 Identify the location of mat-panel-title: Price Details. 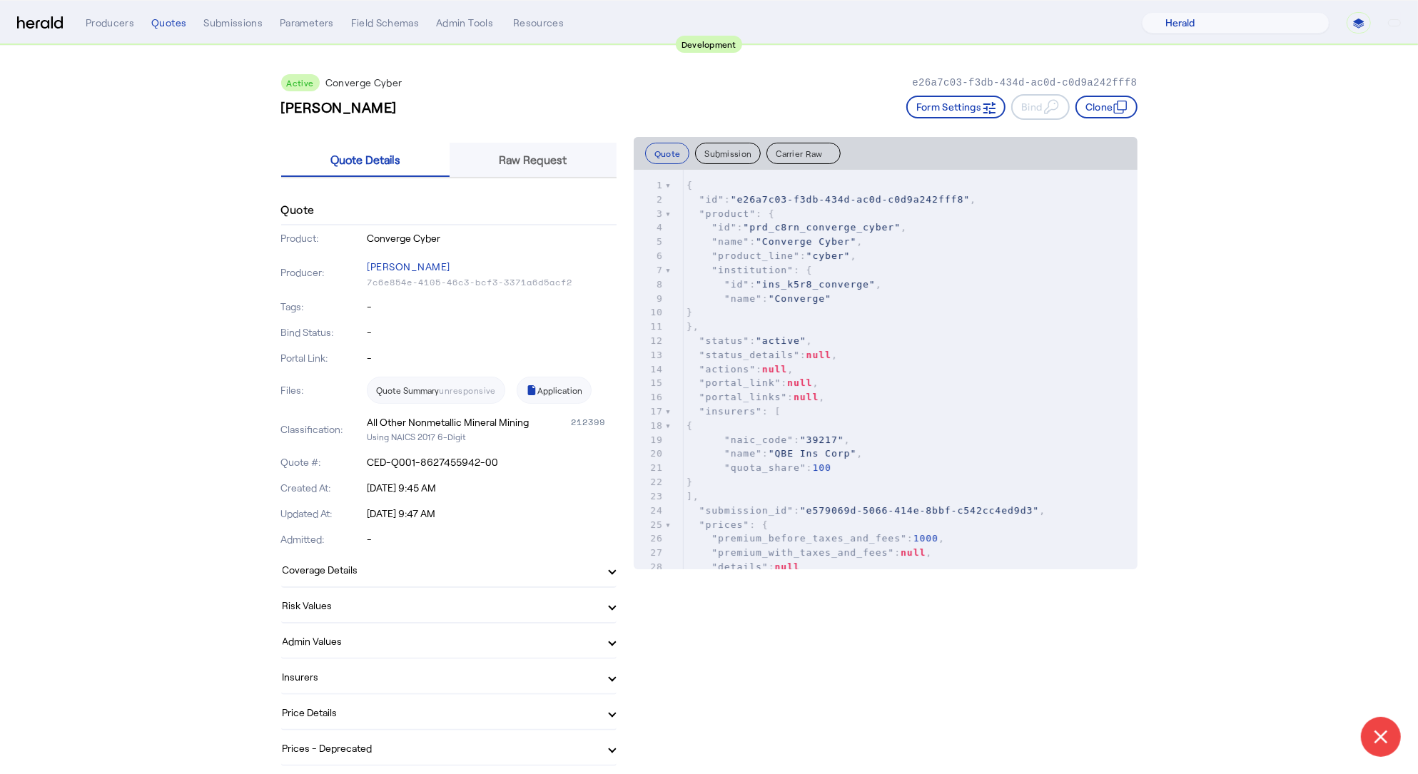
(440, 712).